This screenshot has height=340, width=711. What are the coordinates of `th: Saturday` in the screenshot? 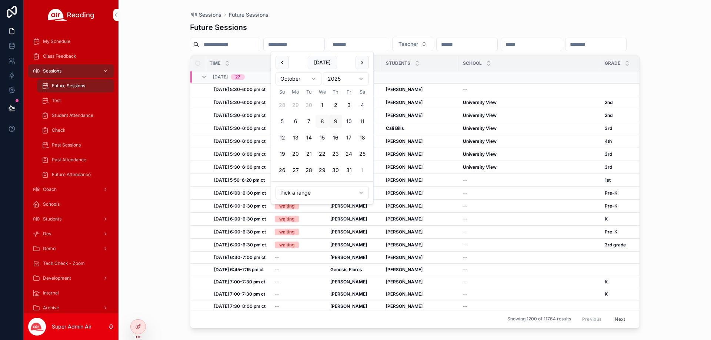 It's located at (362, 92).